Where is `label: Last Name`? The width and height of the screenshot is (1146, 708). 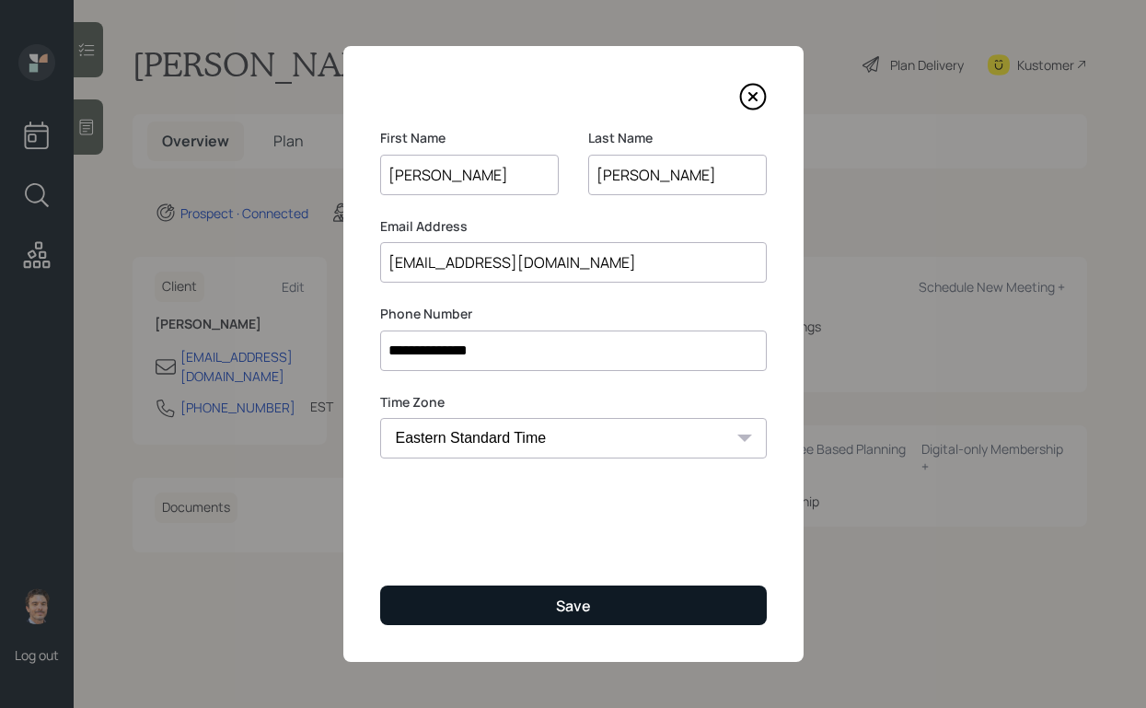
label: Last Name is located at coordinates (678, 138).